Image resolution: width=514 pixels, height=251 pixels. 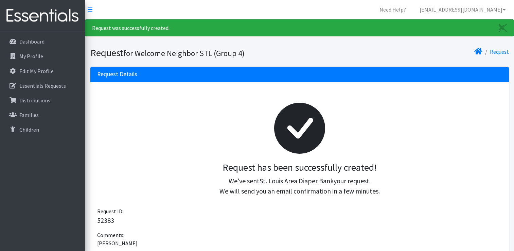 I want to click on a: Need Help?, so click(x=393, y=10).